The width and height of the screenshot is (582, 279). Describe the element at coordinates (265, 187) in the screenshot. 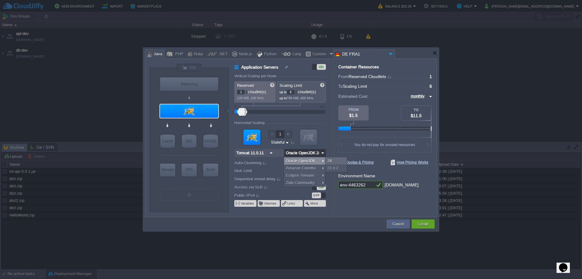

I see `label: Access via SLB` at that location.